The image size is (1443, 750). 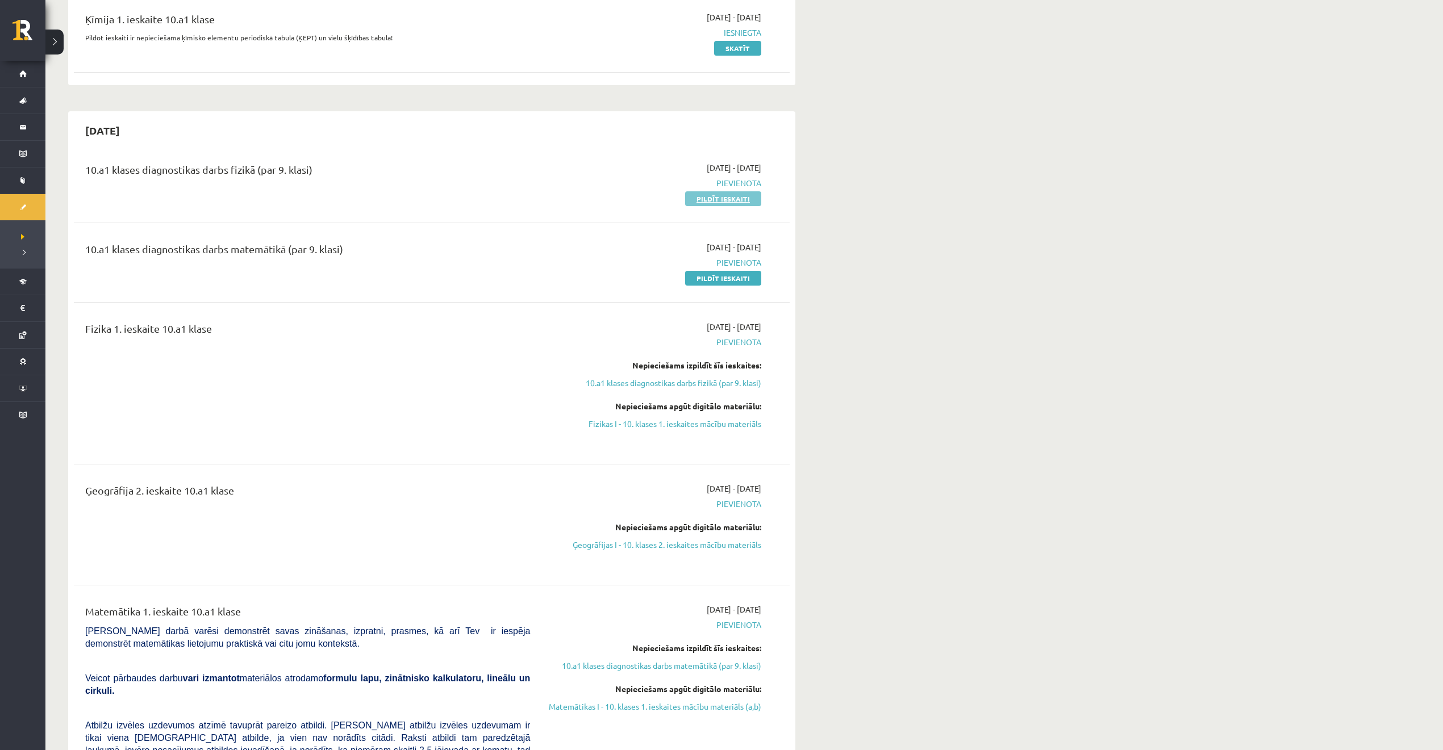 What do you see at coordinates (307, 493) in the screenshot?
I see `div: Ģeogrāfija 2. ieskaite 10.a1 klase` at bounding box center [307, 493].